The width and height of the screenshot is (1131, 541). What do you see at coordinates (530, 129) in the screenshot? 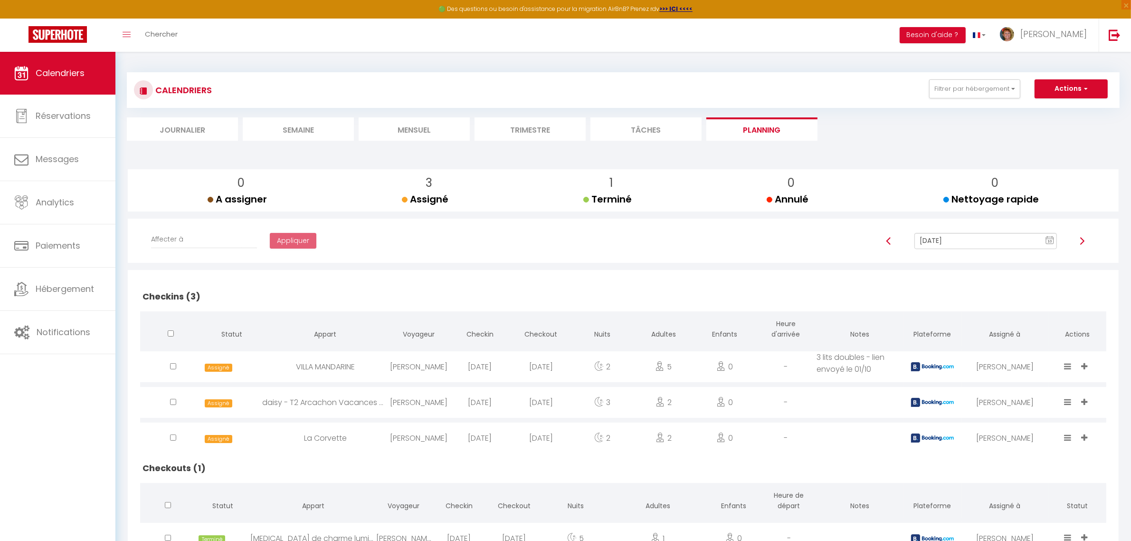
I see `li: Trimestre` at bounding box center [530, 129].